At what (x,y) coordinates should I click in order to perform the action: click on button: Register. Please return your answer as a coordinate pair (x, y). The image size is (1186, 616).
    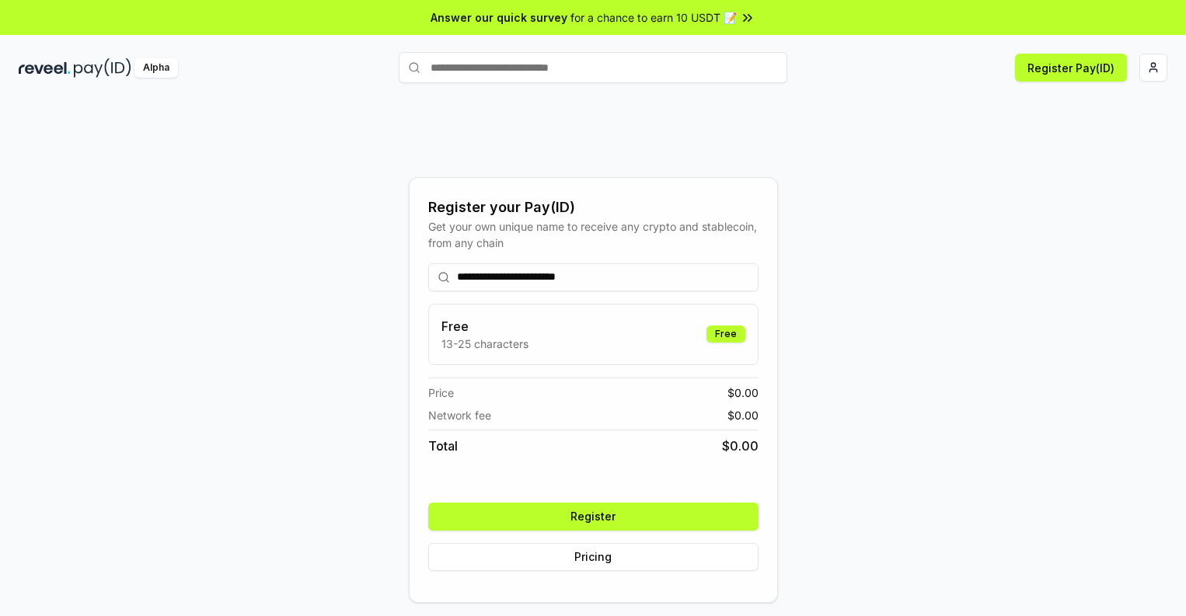
    Looking at the image, I should click on (593, 517).